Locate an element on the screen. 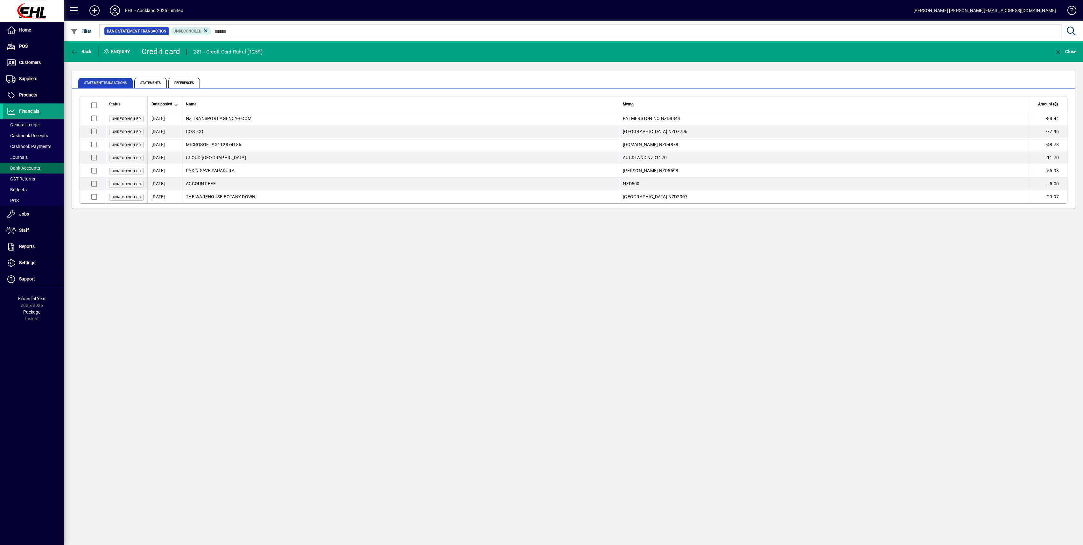  span: Bank Accounts is located at coordinates (23, 168).